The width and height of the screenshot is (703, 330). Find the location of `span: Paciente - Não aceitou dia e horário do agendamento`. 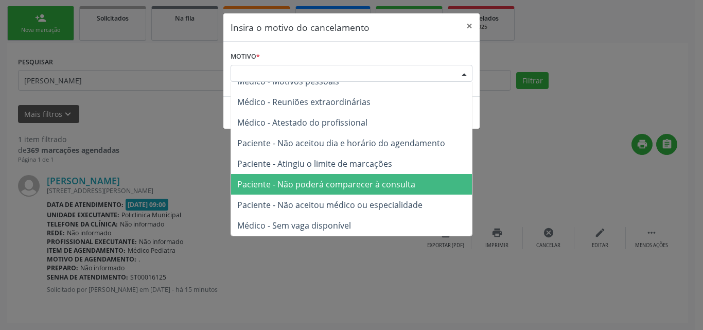

span: Paciente - Não aceitou dia e horário do agendamento is located at coordinates (341, 143).